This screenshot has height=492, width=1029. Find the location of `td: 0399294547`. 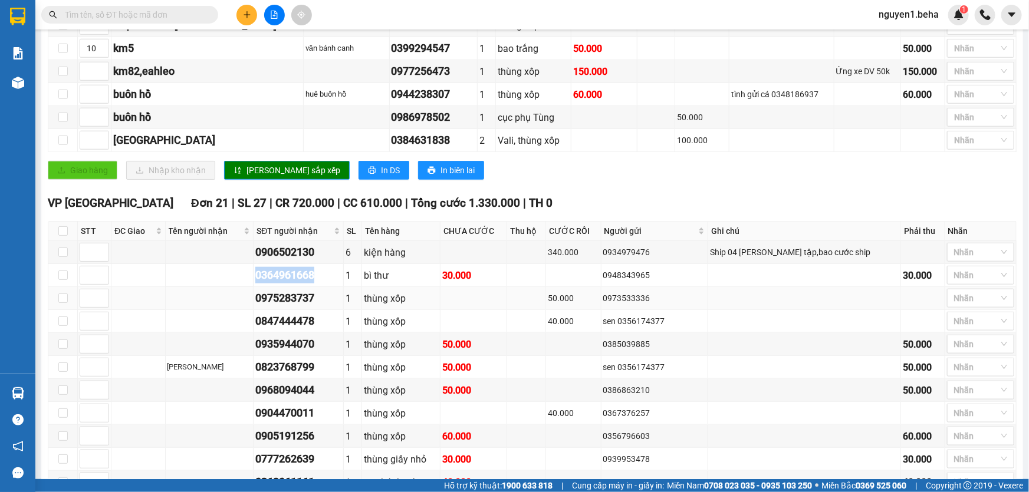

td: 0399294547 is located at coordinates (434, 48).